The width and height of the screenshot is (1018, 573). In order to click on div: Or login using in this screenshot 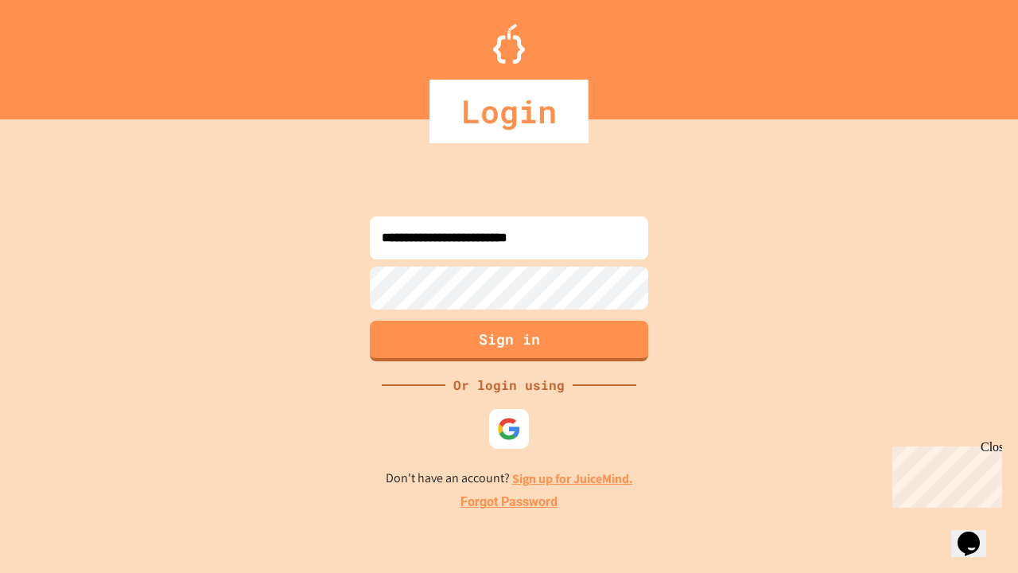, I will do `click(509, 385)`.